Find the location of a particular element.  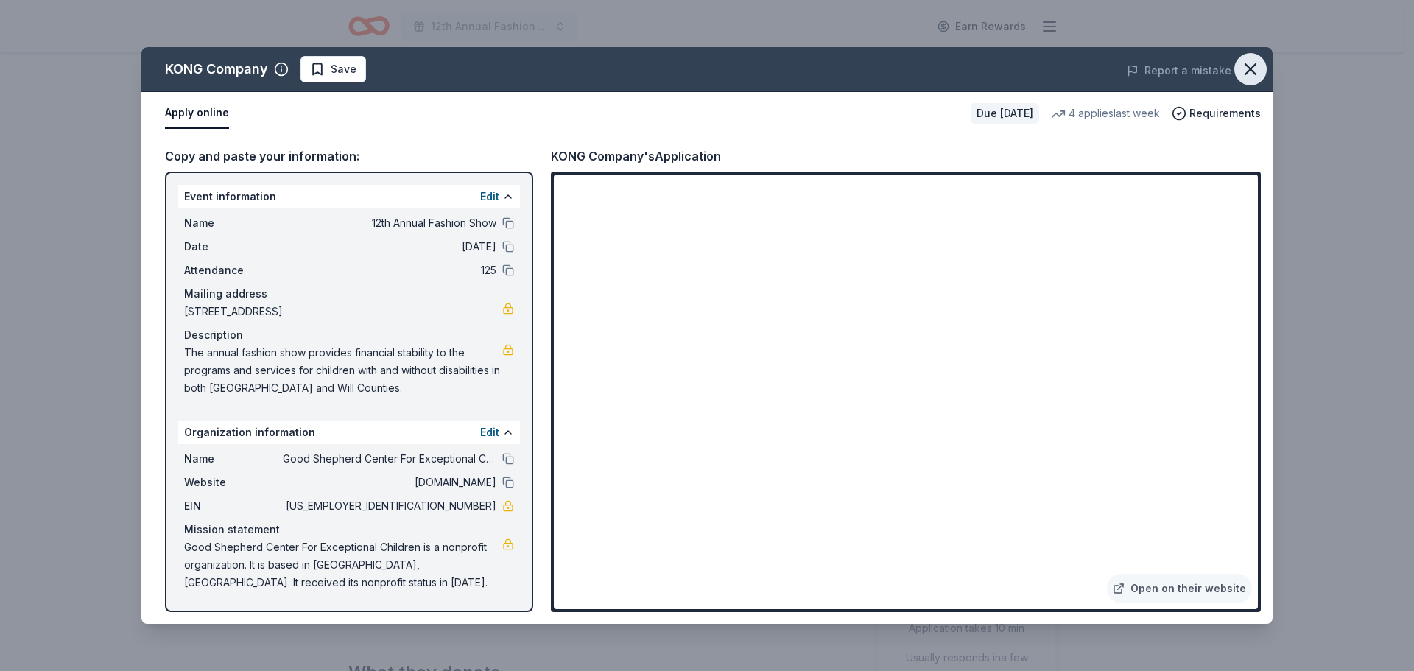

div: KONG Company's Application is located at coordinates (636, 156).